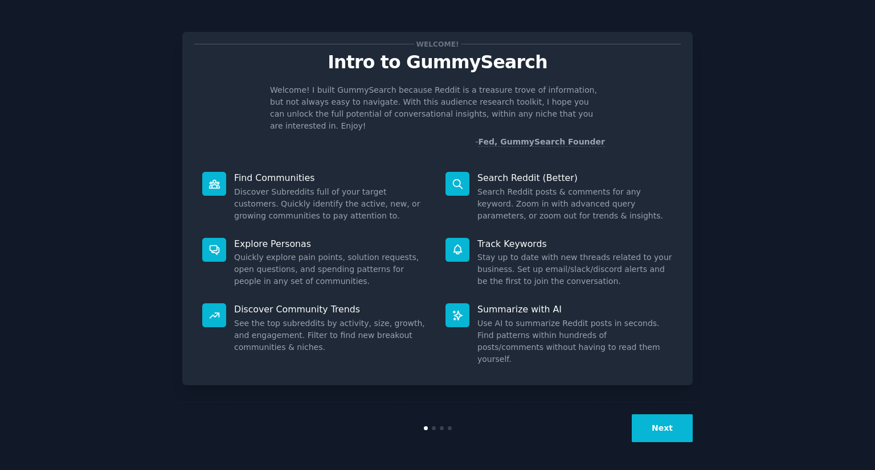  What do you see at coordinates (331, 309) in the screenshot?
I see `p: Discover Community Trends` at bounding box center [331, 309].